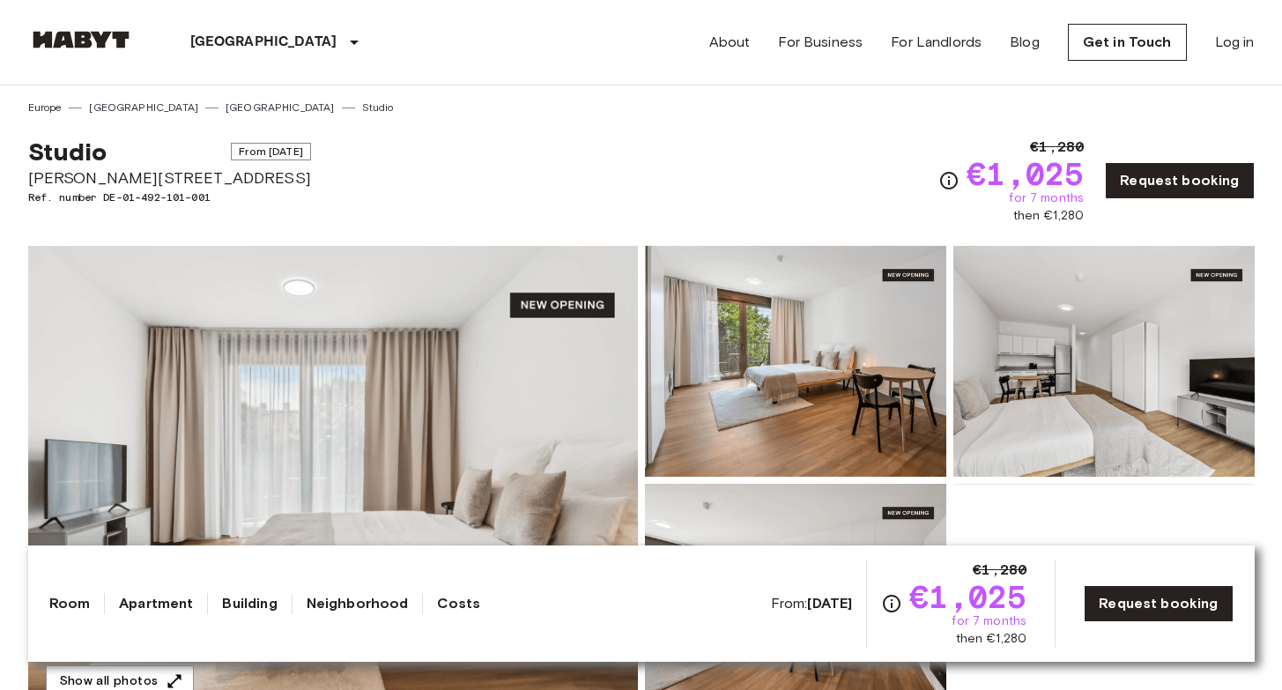 This screenshot has width=1282, height=690. What do you see at coordinates (811, 603) in the screenshot?
I see `span: From:` at bounding box center [811, 603].